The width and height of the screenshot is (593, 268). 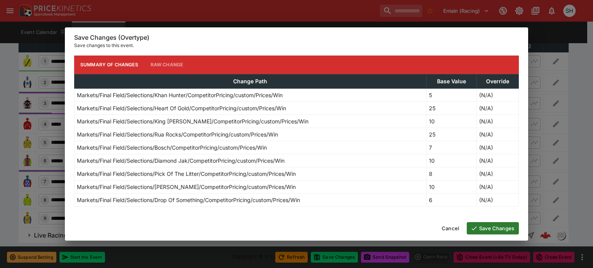 I want to click on p: Markets/Final Field/Selections/Khan Hunter/CompetitorPricing/custom/Prices/Win, so click(x=180, y=95).